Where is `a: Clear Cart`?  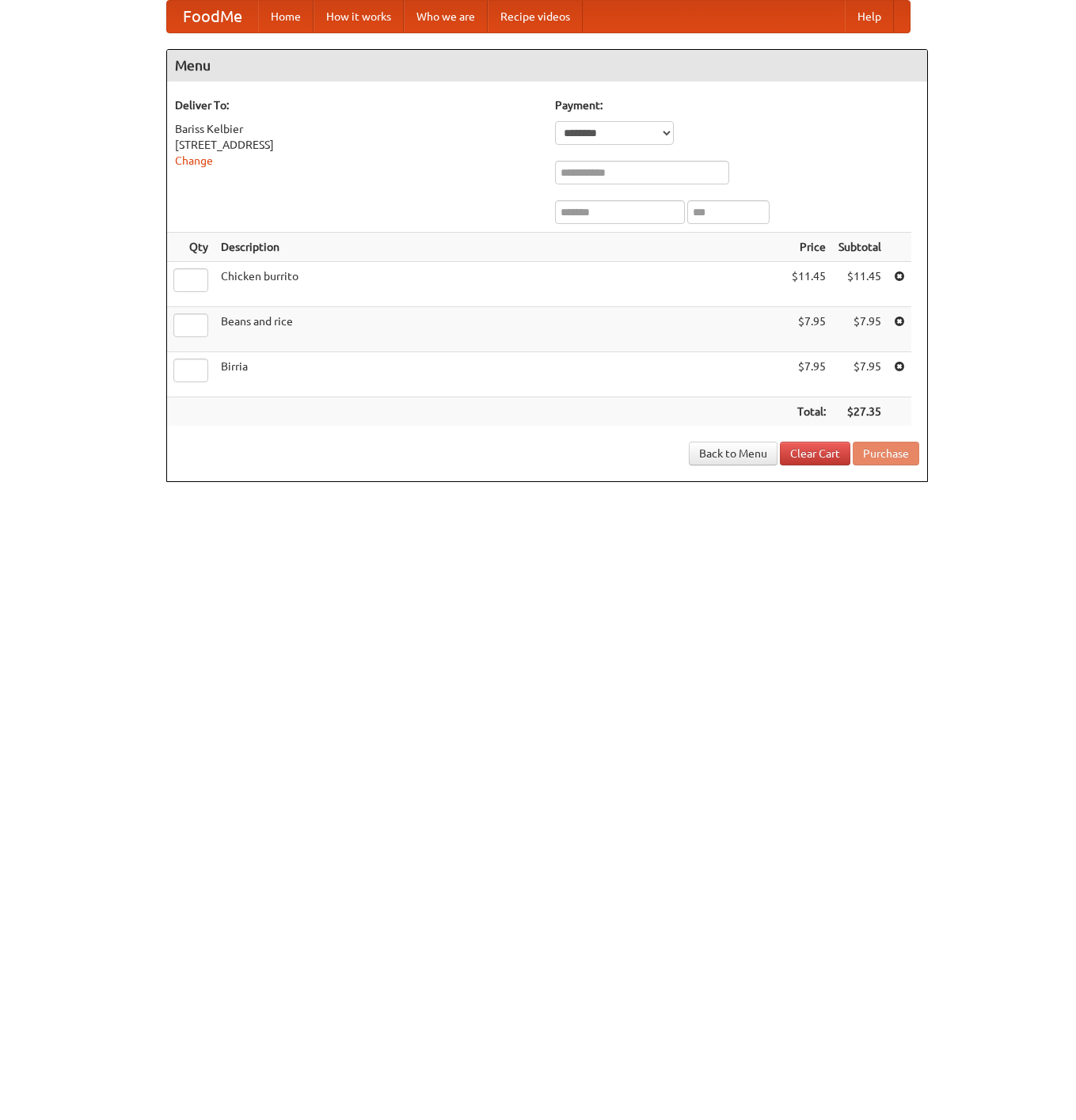 a: Clear Cart is located at coordinates (815, 453).